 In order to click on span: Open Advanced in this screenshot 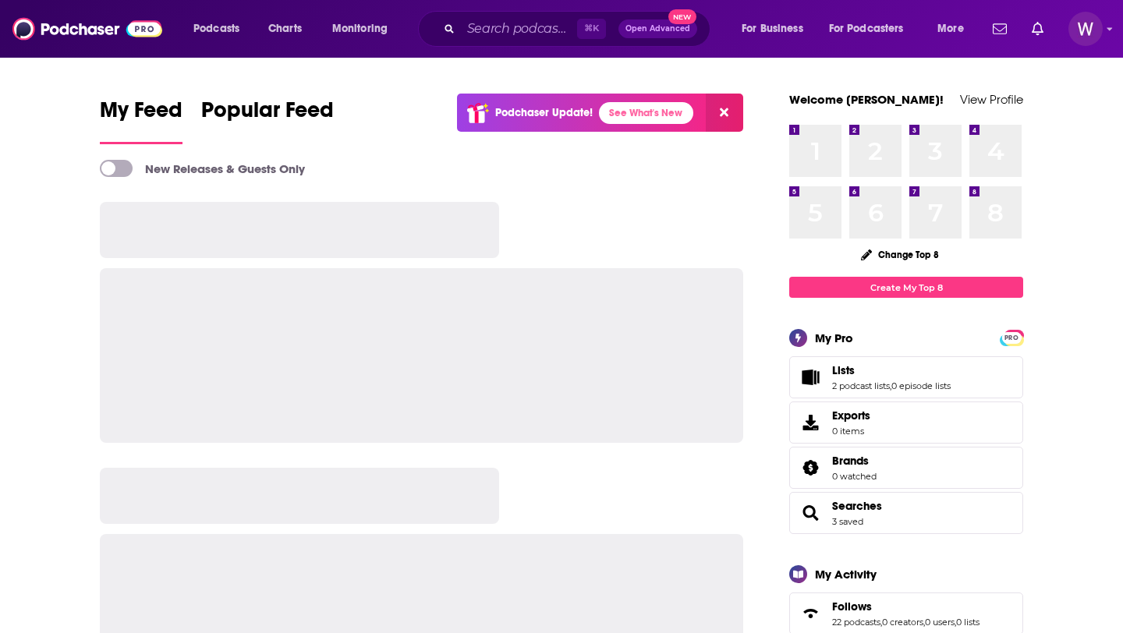, I will do `click(657, 29)`.